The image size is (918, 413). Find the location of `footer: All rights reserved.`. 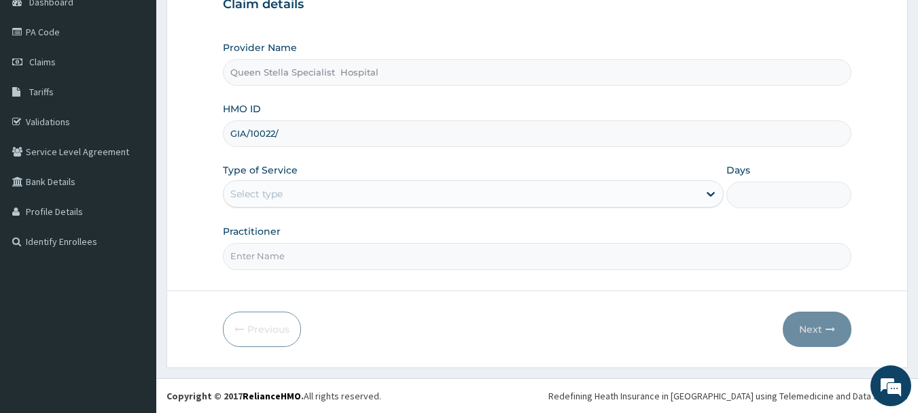

footer: All rights reserved. is located at coordinates (537, 395).